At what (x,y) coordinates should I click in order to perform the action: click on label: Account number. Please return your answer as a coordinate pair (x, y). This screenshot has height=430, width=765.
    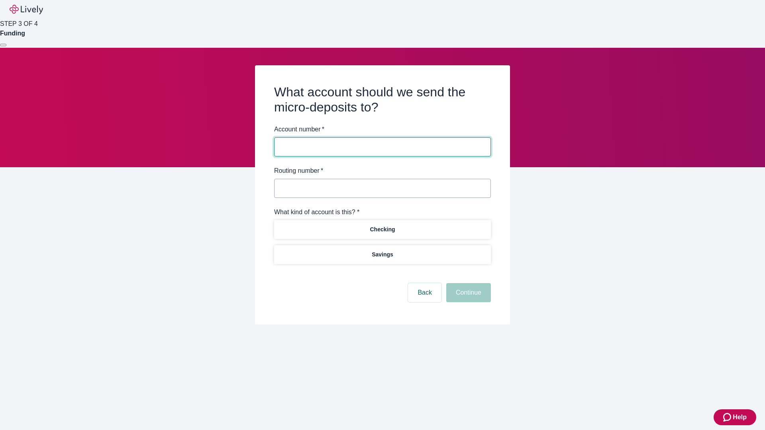
    Looking at the image, I should click on (299, 130).